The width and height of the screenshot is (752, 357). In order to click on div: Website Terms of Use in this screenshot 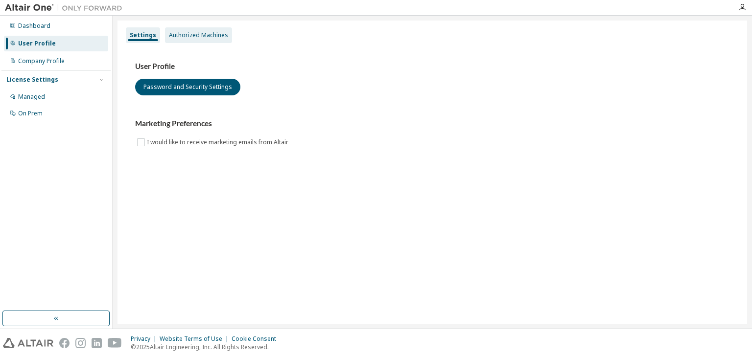, I will do `click(195, 339)`.